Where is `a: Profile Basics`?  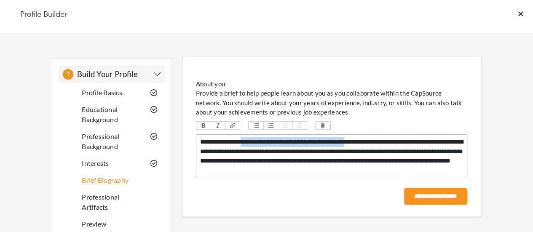
a: Profile Basics is located at coordinates (102, 92).